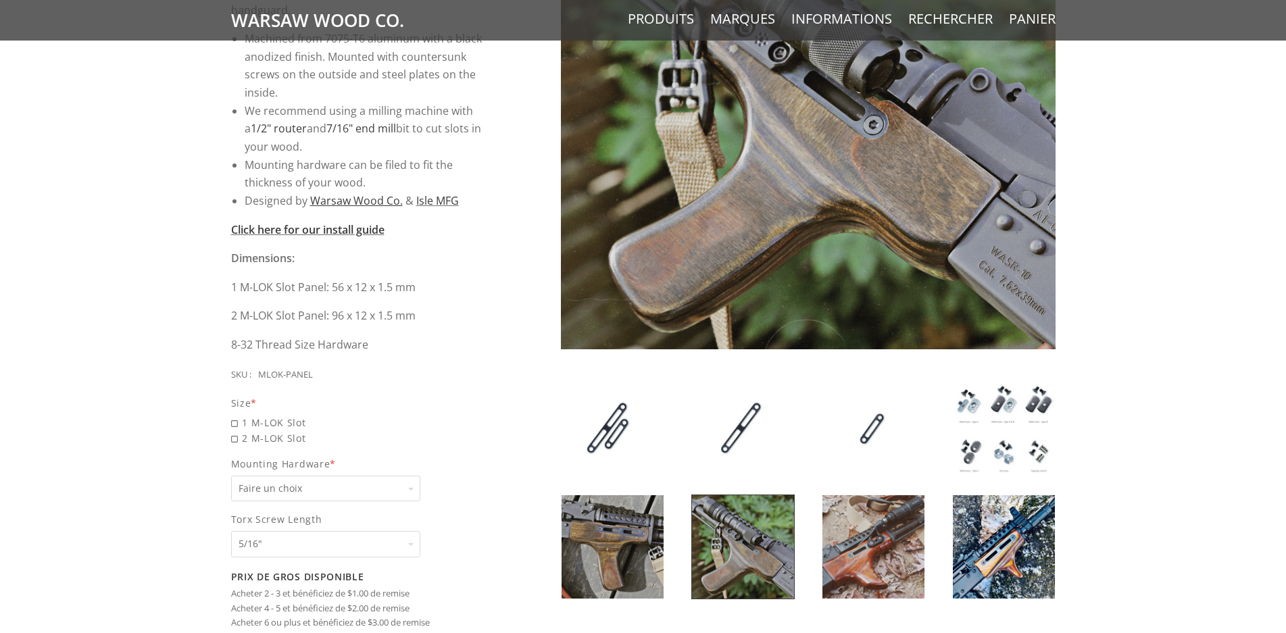 The image size is (1286, 633). Describe the element at coordinates (356, 201) in the screenshot. I see `u: Warsaw Wood Co.` at that location.